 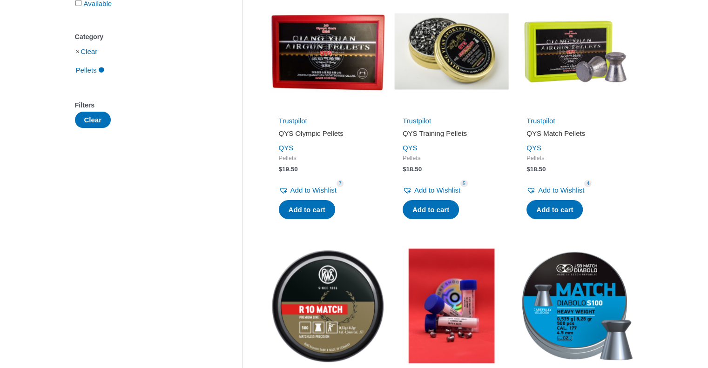 I want to click on img: RWS R10 Match, so click(x=328, y=306).